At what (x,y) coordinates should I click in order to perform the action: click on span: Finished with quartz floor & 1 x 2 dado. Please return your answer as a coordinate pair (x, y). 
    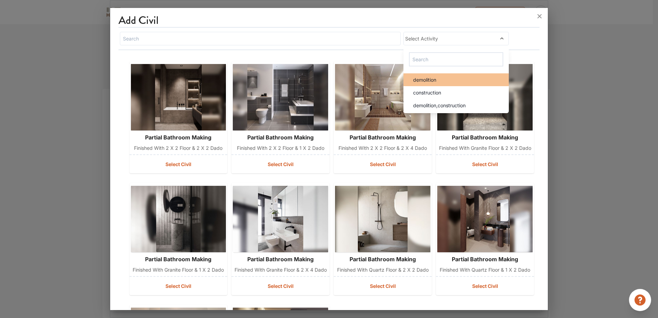
    Looking at the image, I should click on (485, 269).